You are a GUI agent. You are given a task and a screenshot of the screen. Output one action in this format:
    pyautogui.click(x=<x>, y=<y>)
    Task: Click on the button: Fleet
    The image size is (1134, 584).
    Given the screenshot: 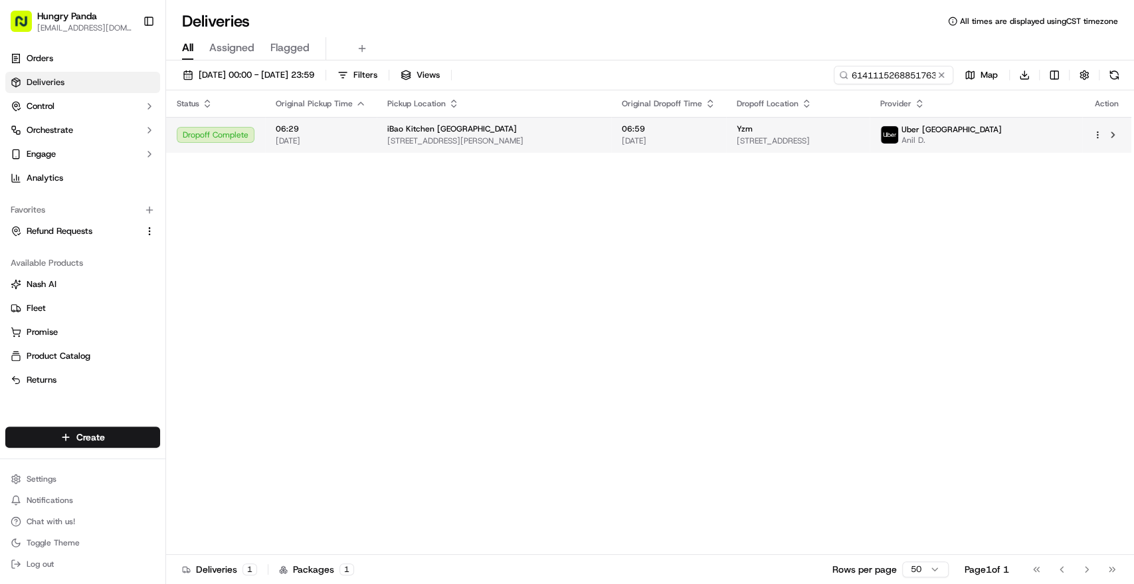 What is the action you would take?
    pyautogui.click(x=82, y=308)
    